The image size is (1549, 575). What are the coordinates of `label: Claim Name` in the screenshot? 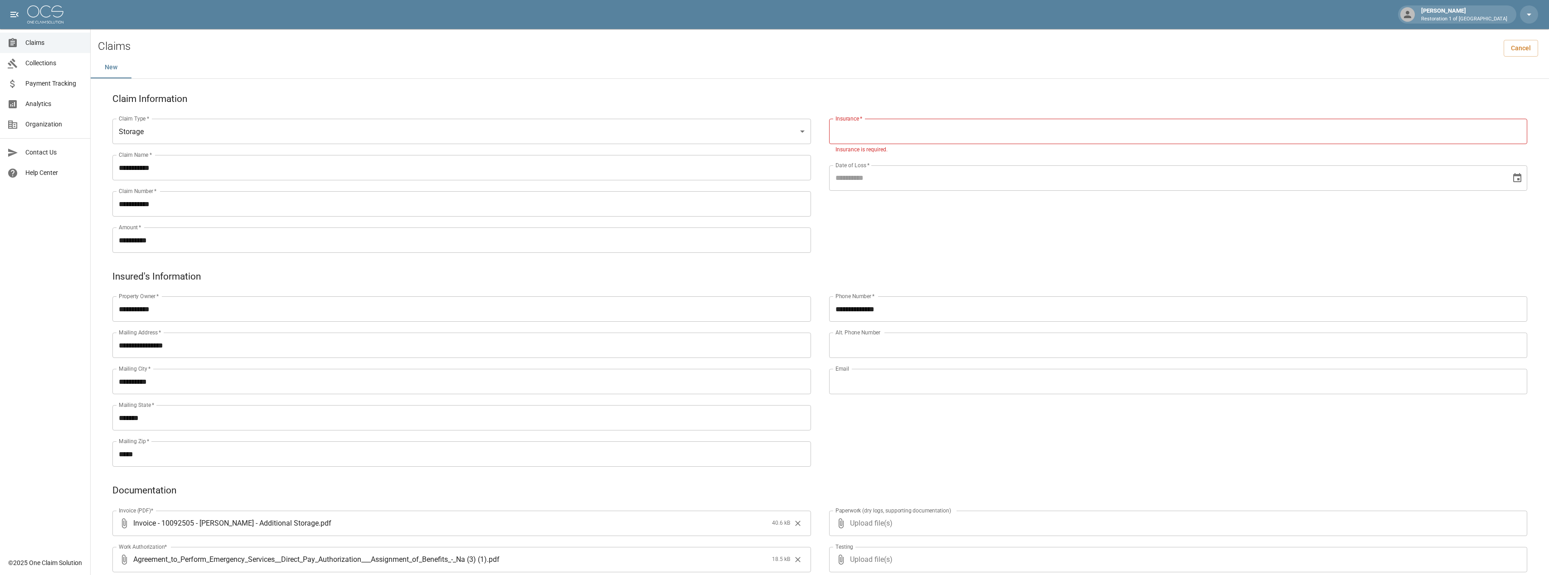 It's located at (135, 155).